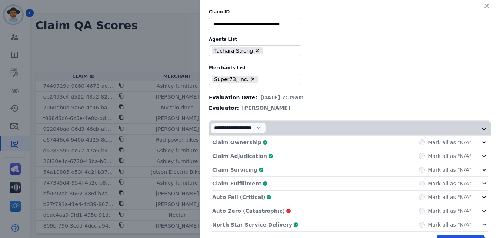 This screenshot has height=238, width=500. What do you see at coordinates (257, 50) in the screenshot?
I see `button: Remove Tachara Strong` at bounding box center [257, 50].